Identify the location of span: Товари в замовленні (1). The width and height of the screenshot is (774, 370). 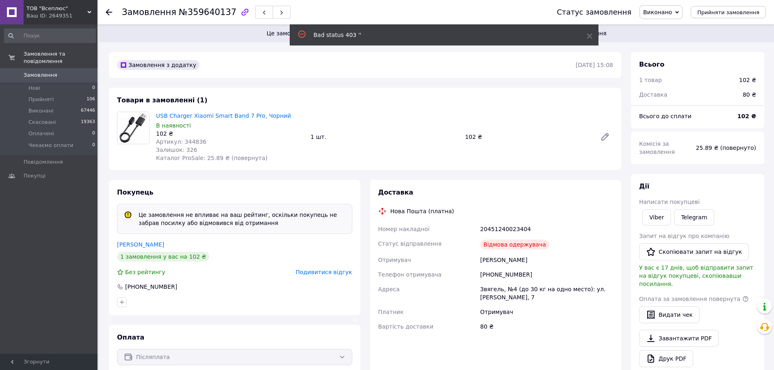
(162, 100).